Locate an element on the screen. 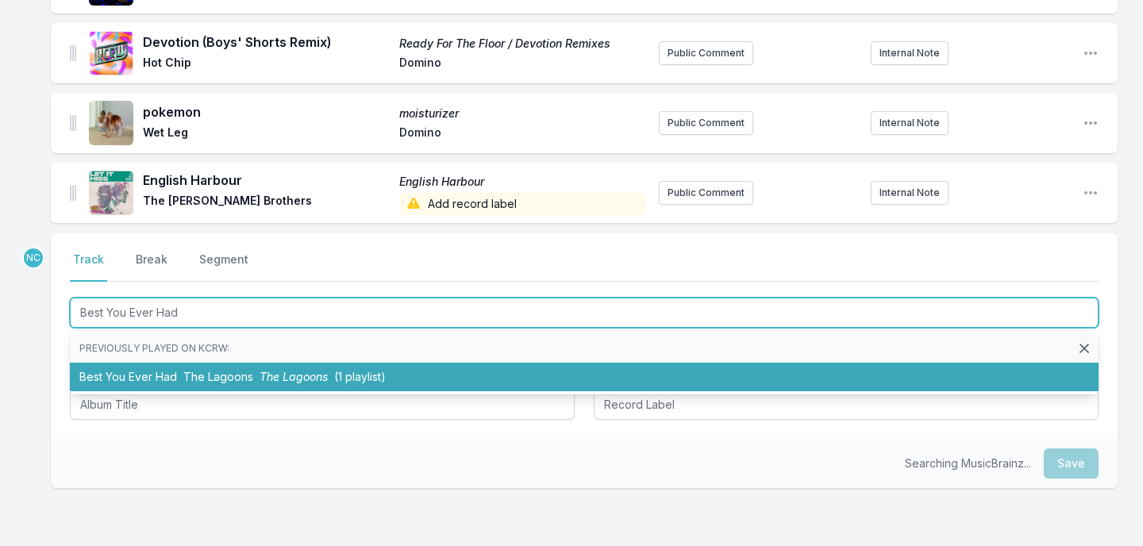 This screenshot has width=1143, height=546. span: moisturizer is located at coordinates (522, 113).